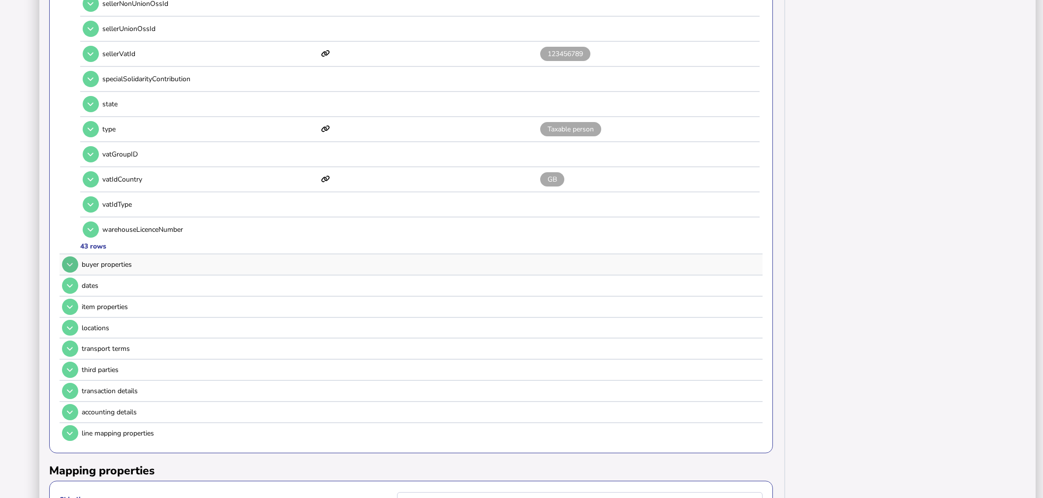 This screenshot has height=498, width=1043. Describe the element at coordinates (420, 307) in the screenshot. I see `div: item properties` at that location.